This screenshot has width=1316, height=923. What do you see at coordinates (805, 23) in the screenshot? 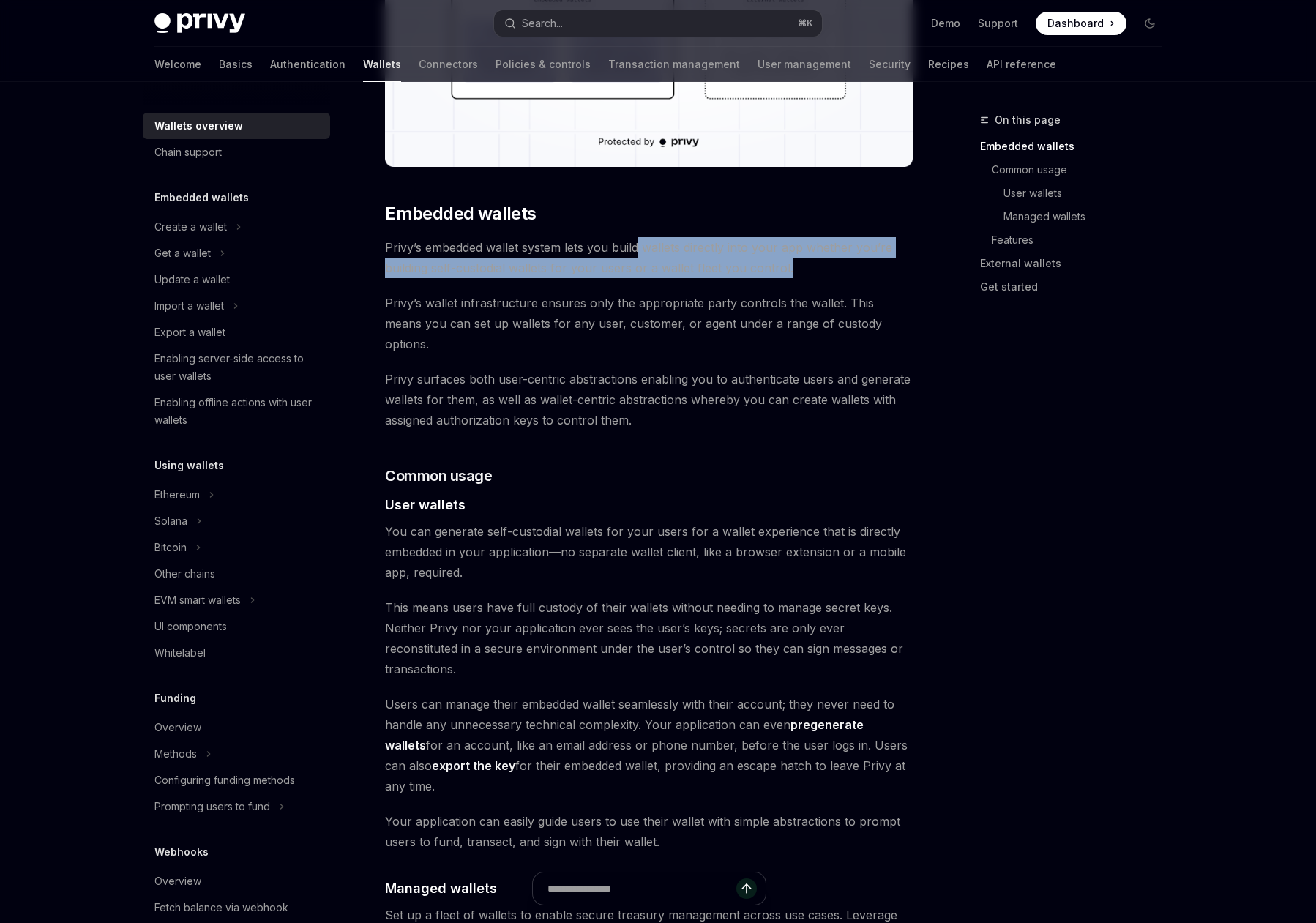
I see `span: ⌘ K` at bounding box center [805, 23].